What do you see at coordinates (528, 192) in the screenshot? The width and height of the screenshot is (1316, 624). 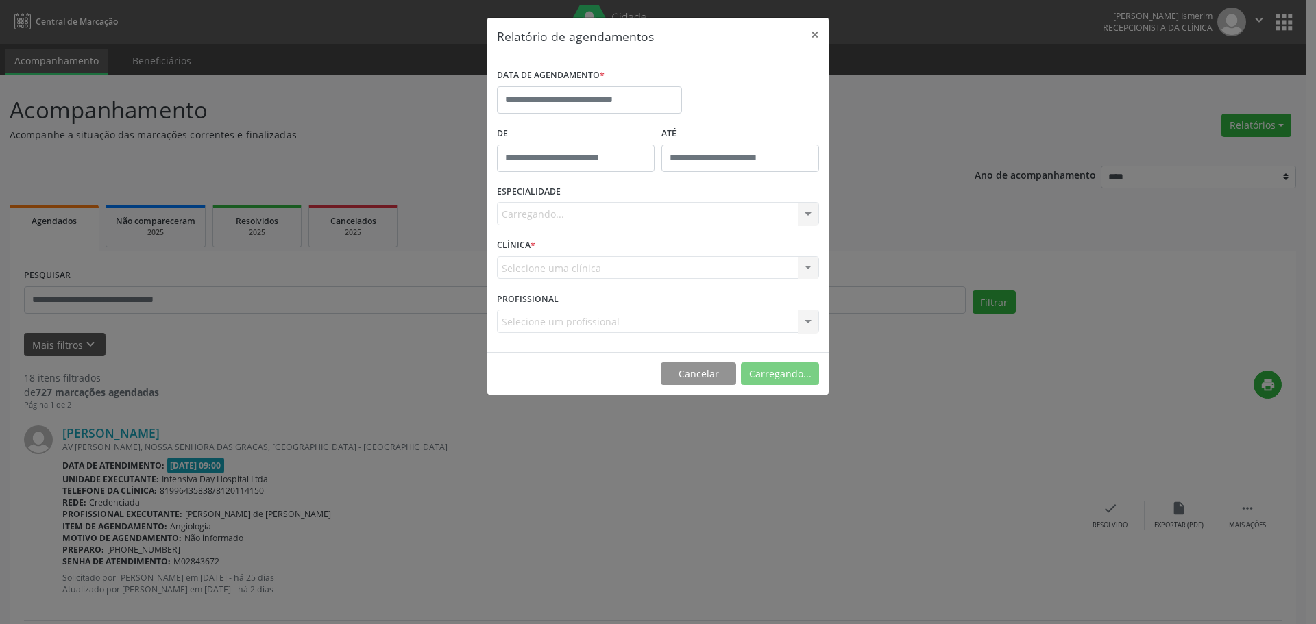 I see `label: ESPECIALIDADE` at bounding box center [528, 192].